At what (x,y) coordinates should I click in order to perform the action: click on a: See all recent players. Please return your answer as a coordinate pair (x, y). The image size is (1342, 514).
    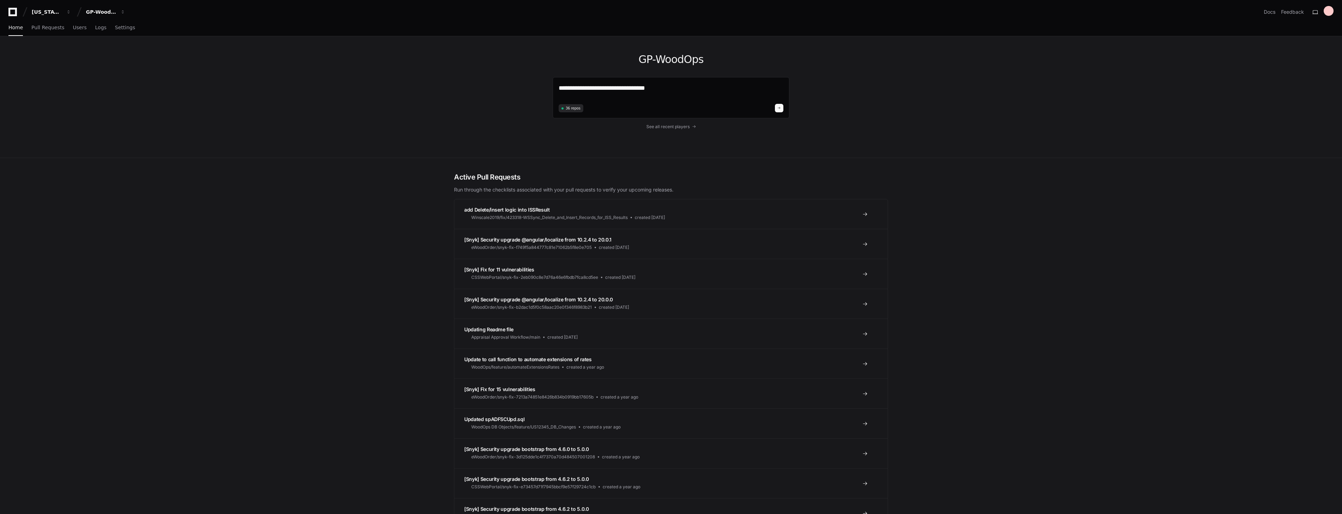
    Looking at the image, I should click on (671, 127).